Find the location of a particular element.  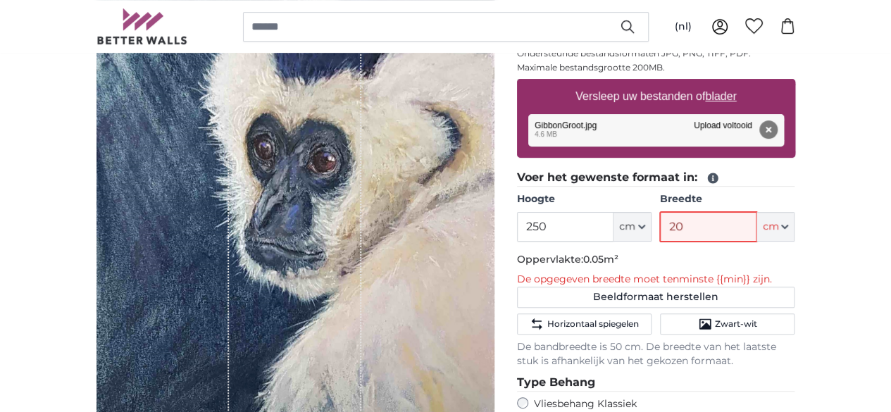

label: Breedte is located at coordinates (727, 199).